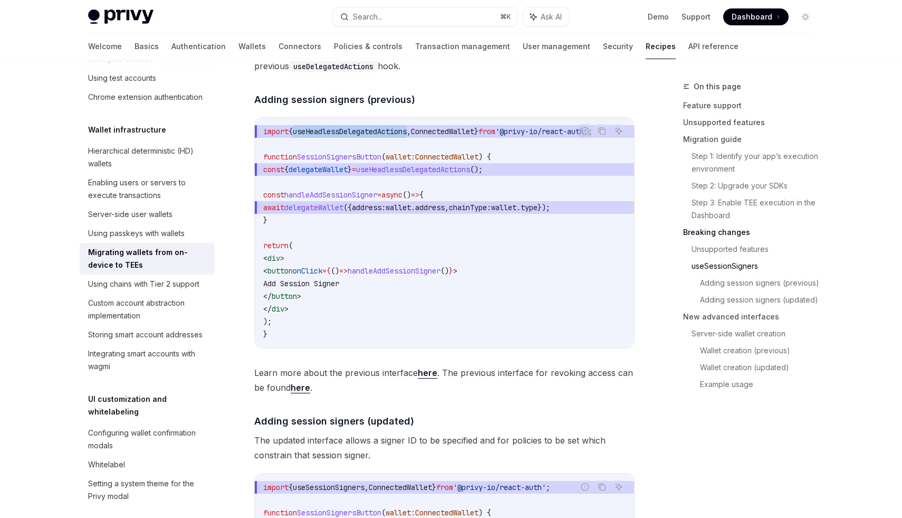 This screenshot has height=518, width=902. What do you see at coordinates (368, 17) in the screenshot?
I see `div: Search...` at bounding box center [368, 17].